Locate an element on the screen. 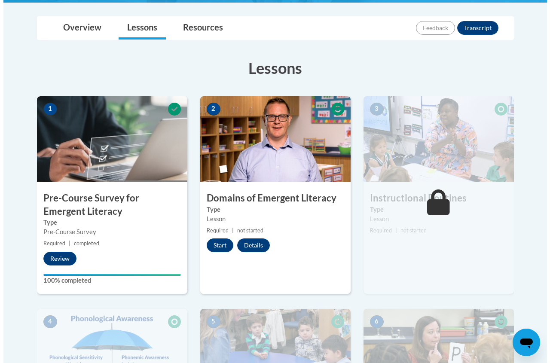  a: Overview is located at coordinates (79, 28).